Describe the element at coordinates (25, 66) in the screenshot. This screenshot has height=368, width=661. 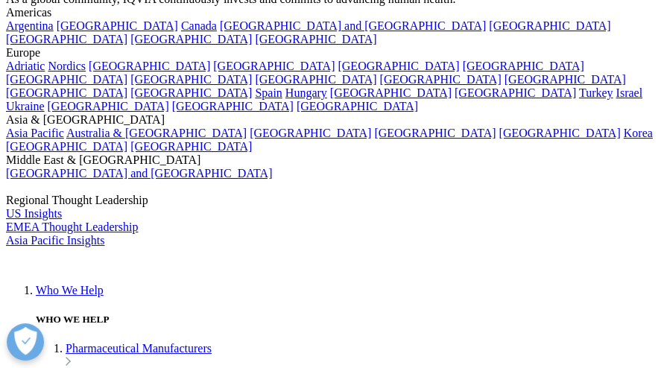
I see `a: Adriatic` at that location.